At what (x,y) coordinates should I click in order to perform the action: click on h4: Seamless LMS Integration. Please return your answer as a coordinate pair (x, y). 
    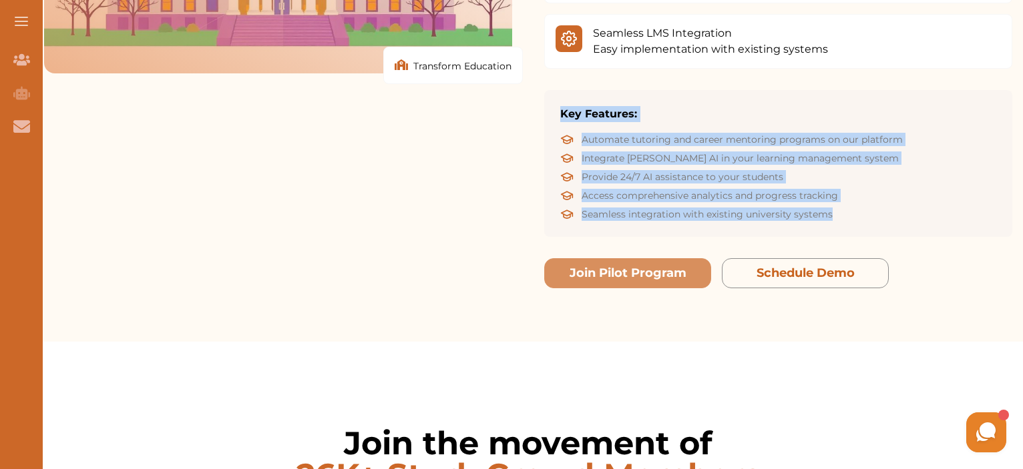
    Looking at the image, I should click on (710, 33).